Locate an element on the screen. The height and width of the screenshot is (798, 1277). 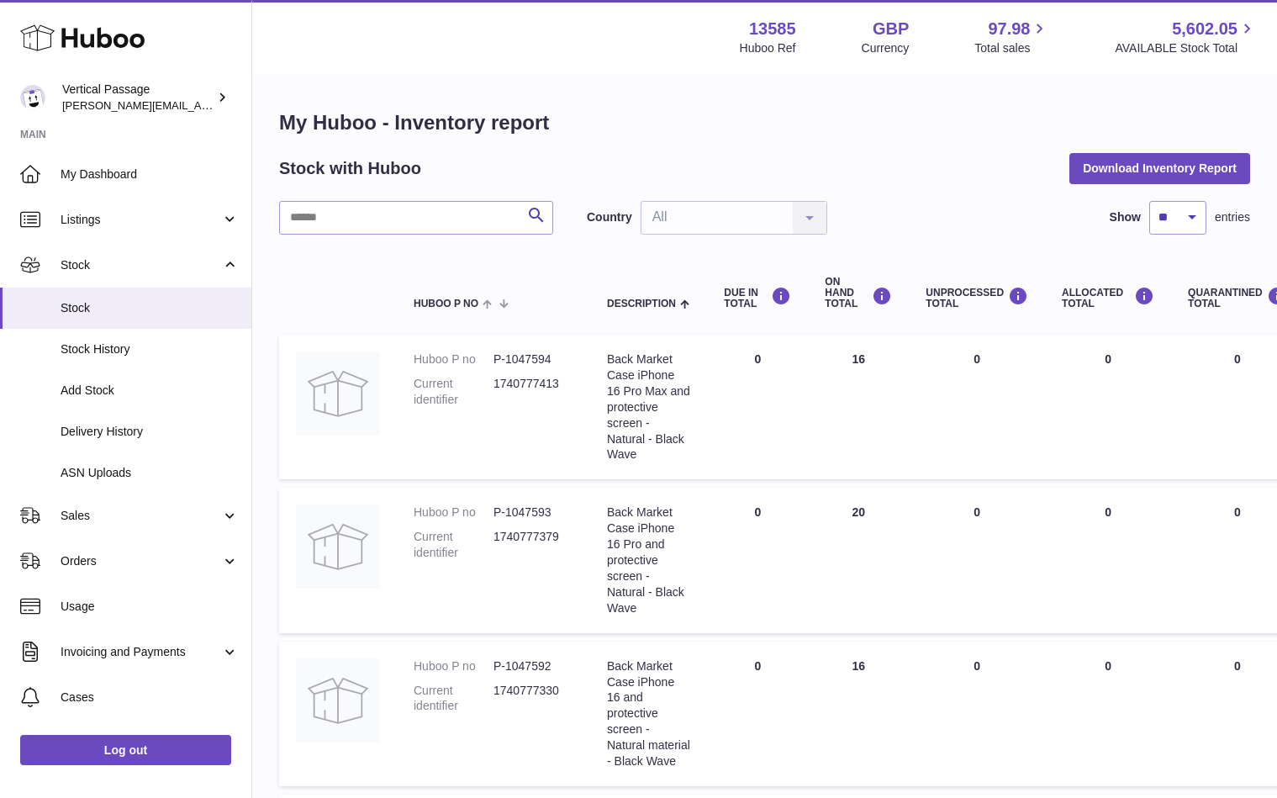
label: Show is located at coordinates (1125, 217).